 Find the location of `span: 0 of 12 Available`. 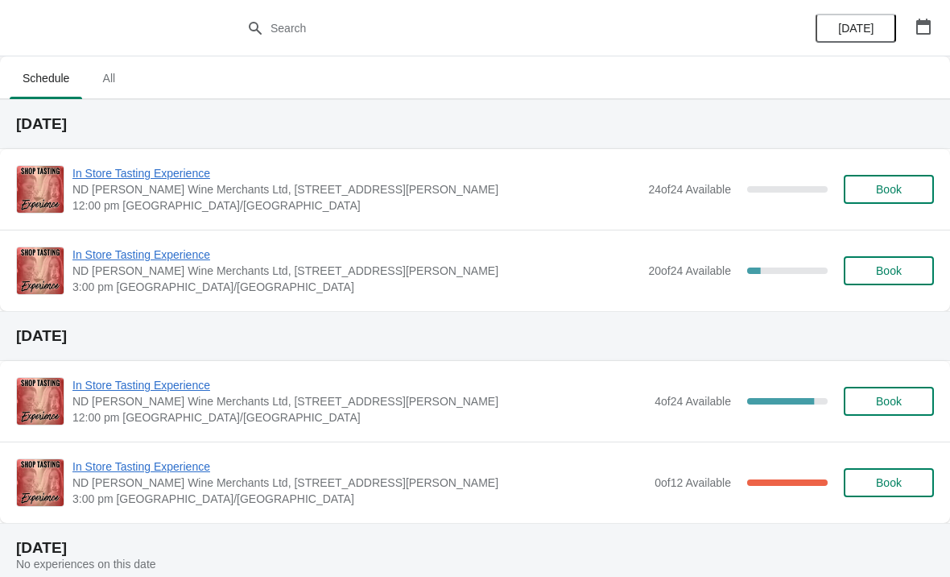

span: 0 of 12 Available is located at coordinates (693, 482).